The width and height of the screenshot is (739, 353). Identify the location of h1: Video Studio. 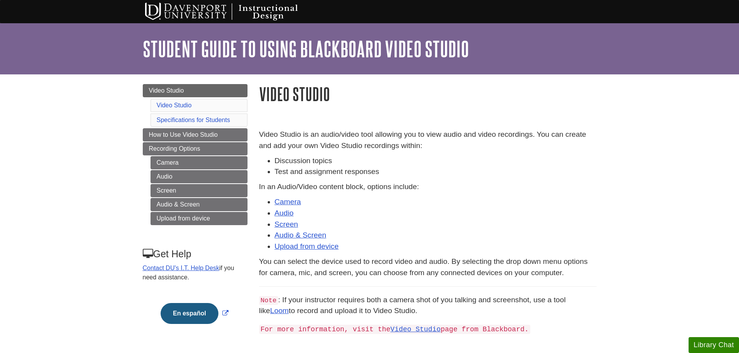
(428, 94).